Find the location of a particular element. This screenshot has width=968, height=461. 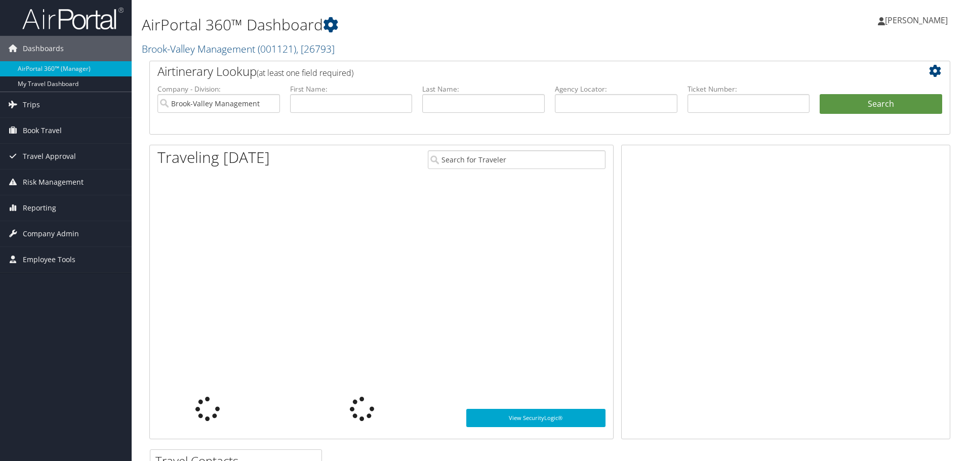

label: First Name: is located at coordinates (351, 89).